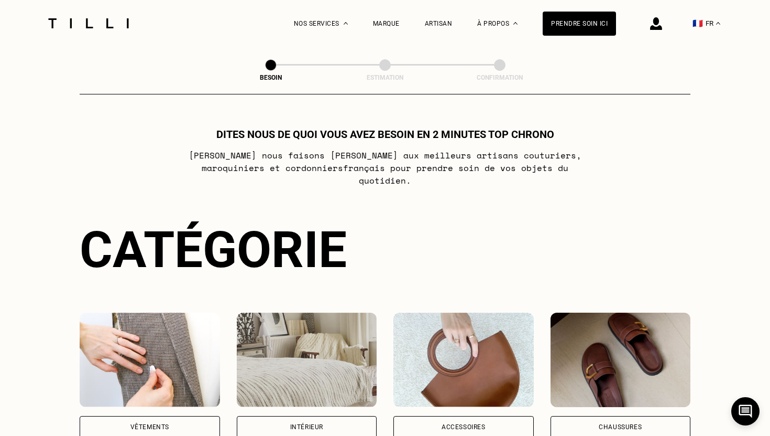  Describe the element at coordinates (620, 427) in the screenshot. I see `div: Chaussures` at that location.